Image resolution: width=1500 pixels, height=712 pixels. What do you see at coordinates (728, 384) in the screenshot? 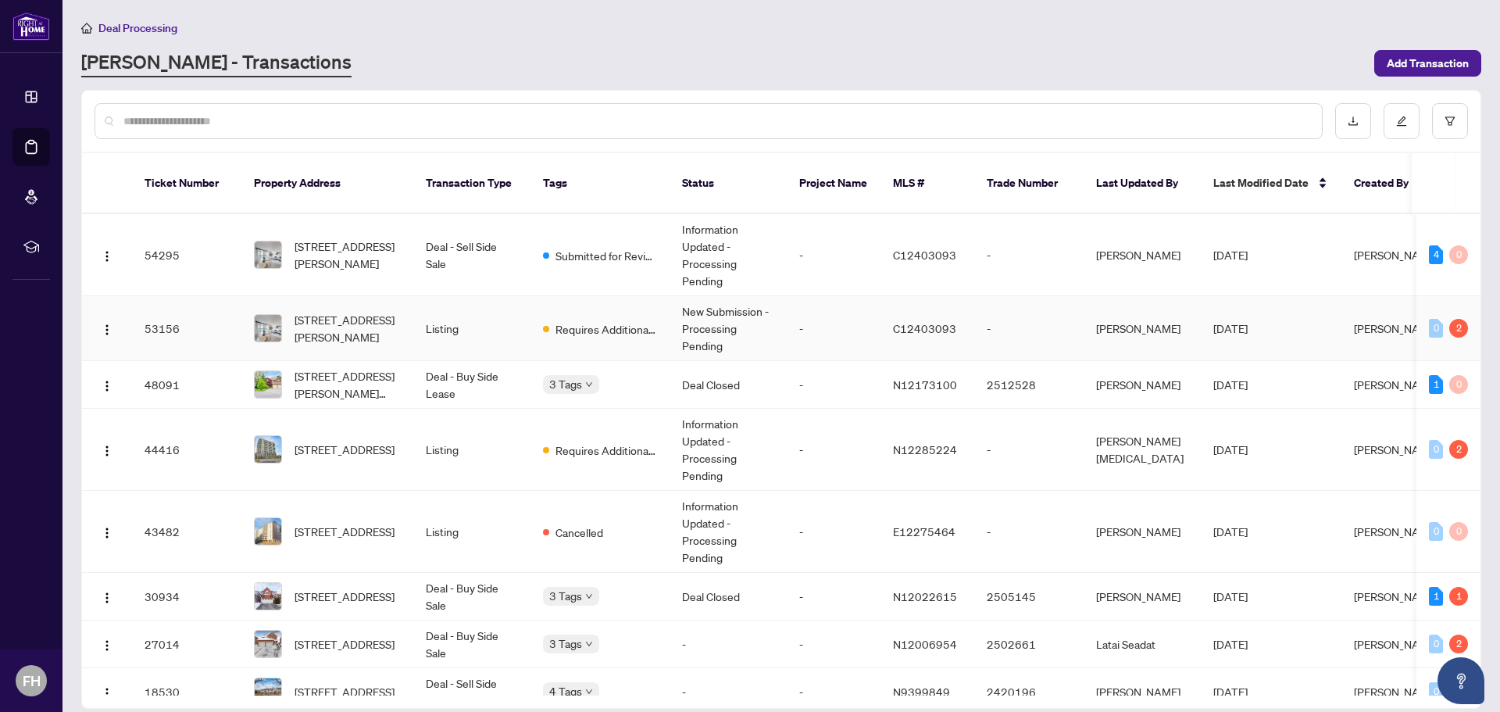
I see `td: Deal Closed` at bounding box center [728, 384].